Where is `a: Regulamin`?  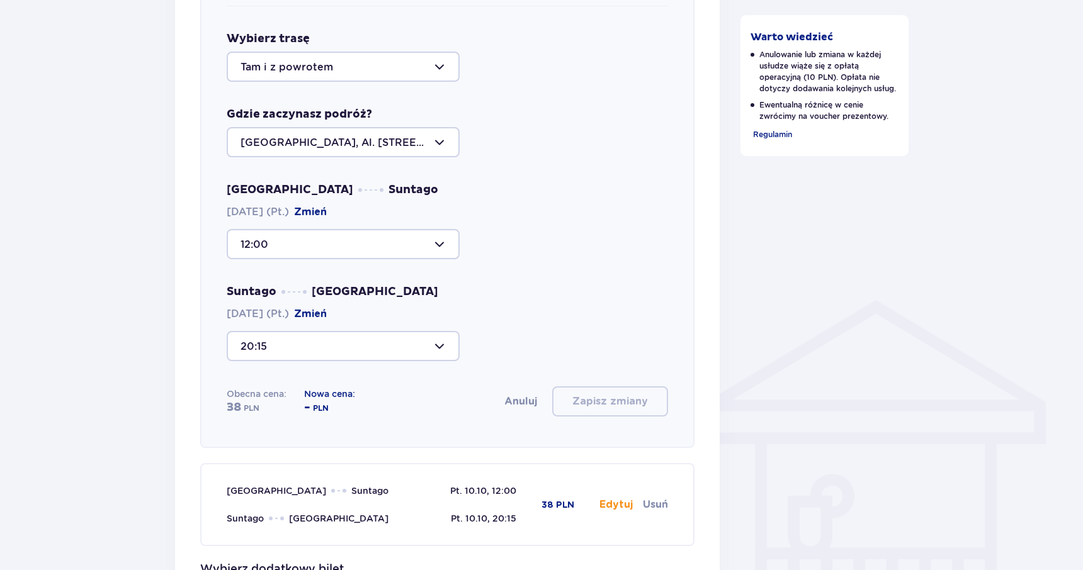
a: Regulamin is located at coordinates (771, 134).